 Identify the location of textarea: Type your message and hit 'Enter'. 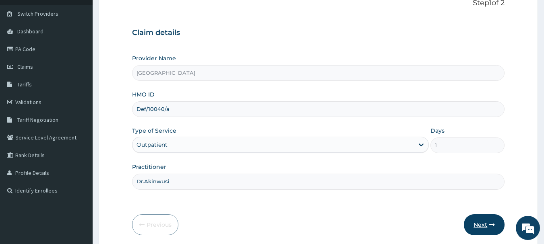
(78, 175).